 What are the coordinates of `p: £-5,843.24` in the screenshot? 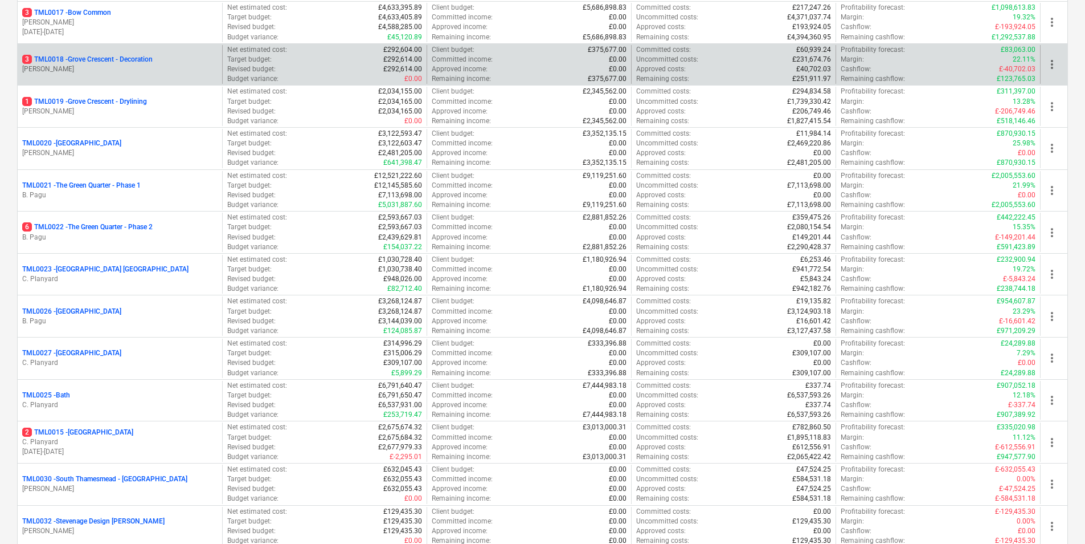 It's located at (1019, 279).